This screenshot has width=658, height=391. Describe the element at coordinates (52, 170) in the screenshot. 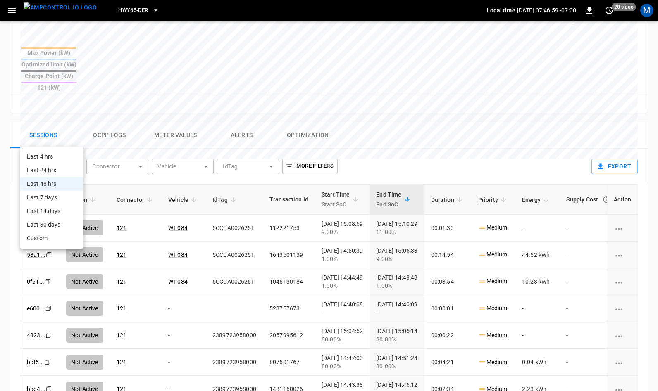

I see `li: Last 24 hrs` at that location.